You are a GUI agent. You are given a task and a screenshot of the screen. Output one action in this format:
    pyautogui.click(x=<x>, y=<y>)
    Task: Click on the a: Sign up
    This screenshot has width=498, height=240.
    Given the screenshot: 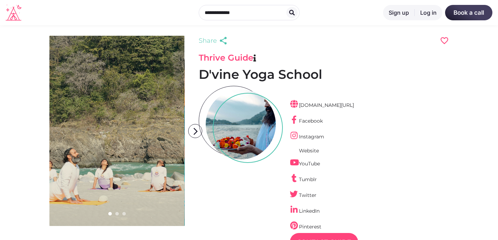 What is the action you would take?
    pyautogui.click(x=398, y=13)
    